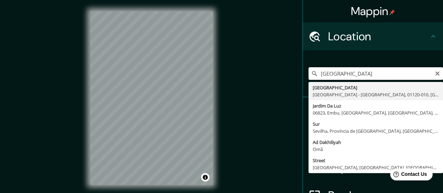 The height and width of the screenshot is (193, 443). Describe the element at coordinates (376, 106) in the screenshot. I see `div: Jardim Da Luz` at that location.